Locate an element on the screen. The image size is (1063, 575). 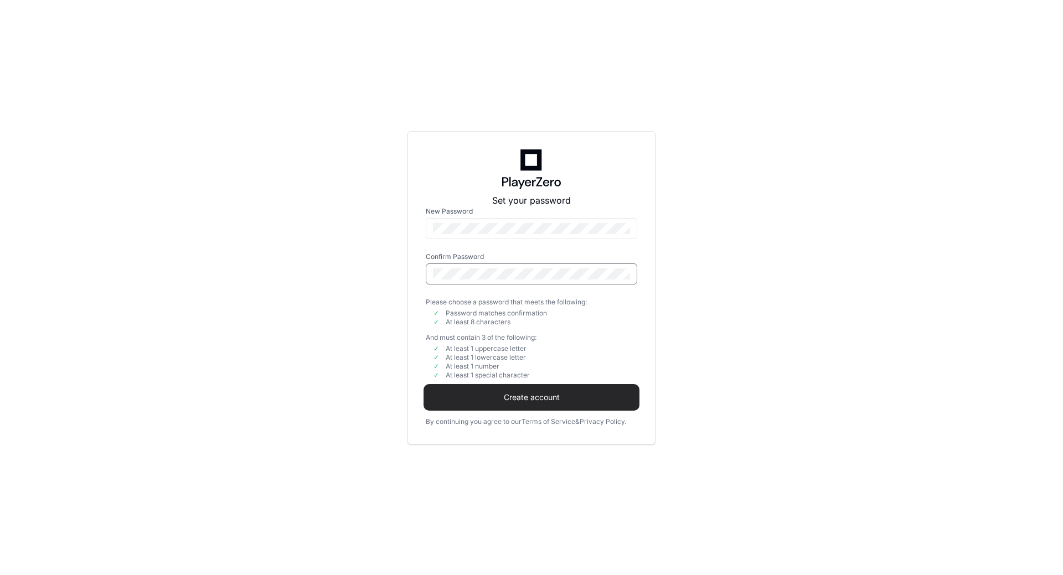
div: Please choose a password that meets the following: is located at coordinates (532, 302).